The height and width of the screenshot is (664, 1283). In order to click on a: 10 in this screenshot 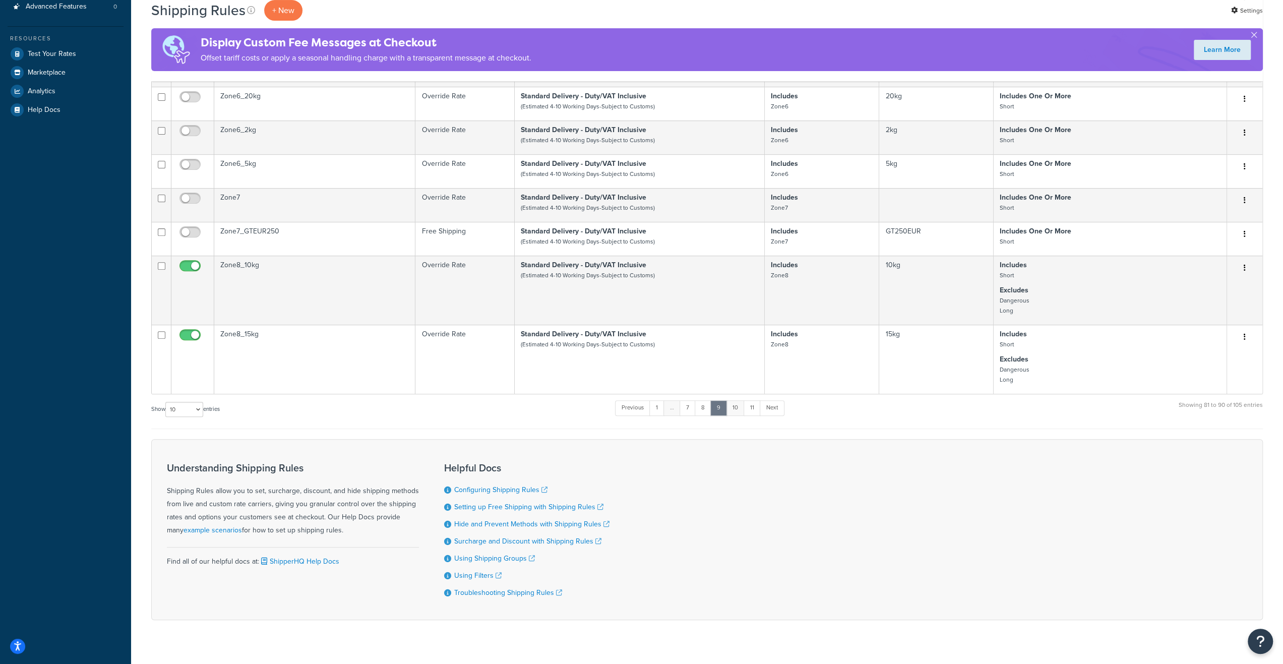, I will do `click(735, 408)`.